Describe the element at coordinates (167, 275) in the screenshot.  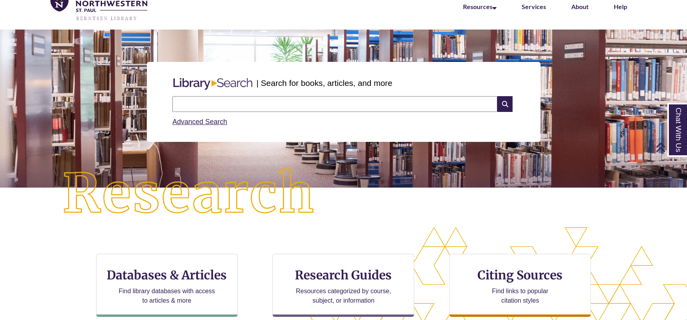
I see `h3: Databases & Articles` at that location.